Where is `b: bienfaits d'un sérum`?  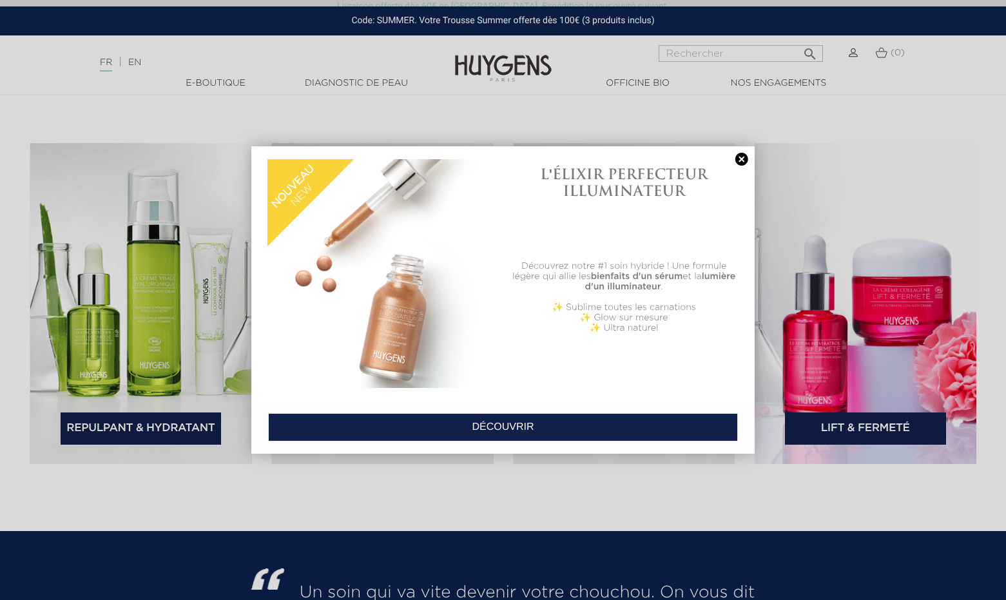 b: bienfaits d'un sérum is located at coordinates (637, 276).